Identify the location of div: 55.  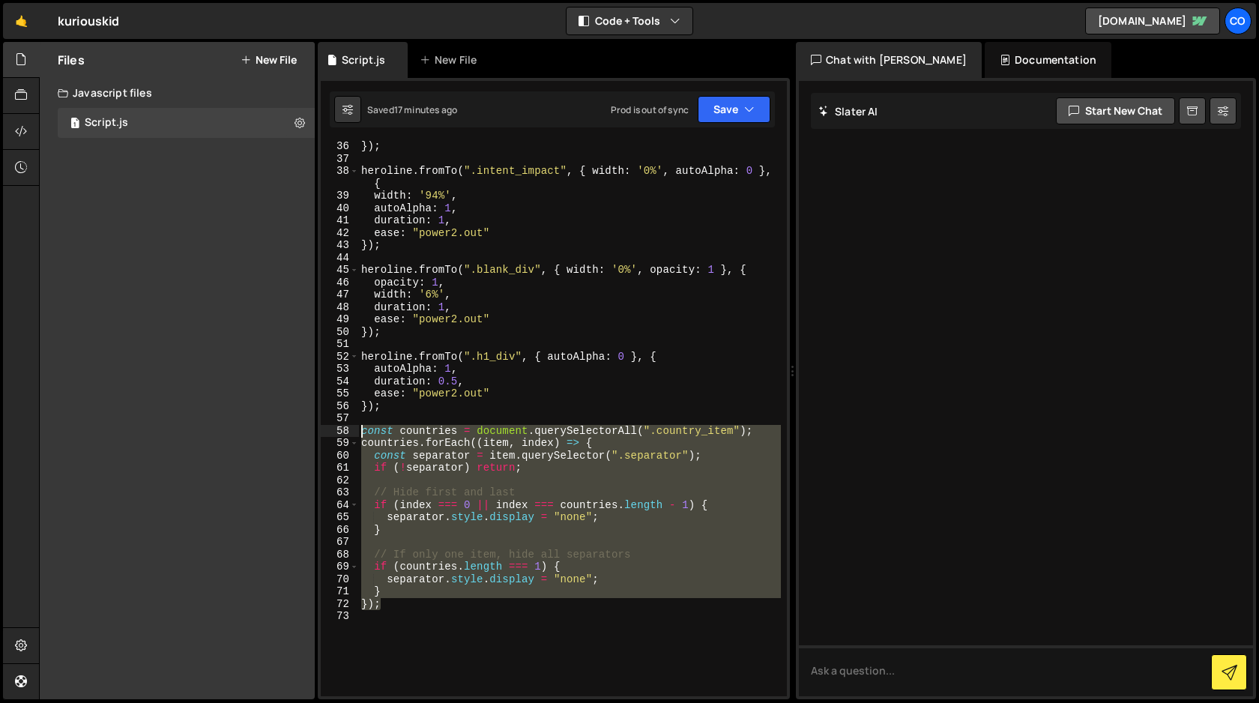
(339, 393).